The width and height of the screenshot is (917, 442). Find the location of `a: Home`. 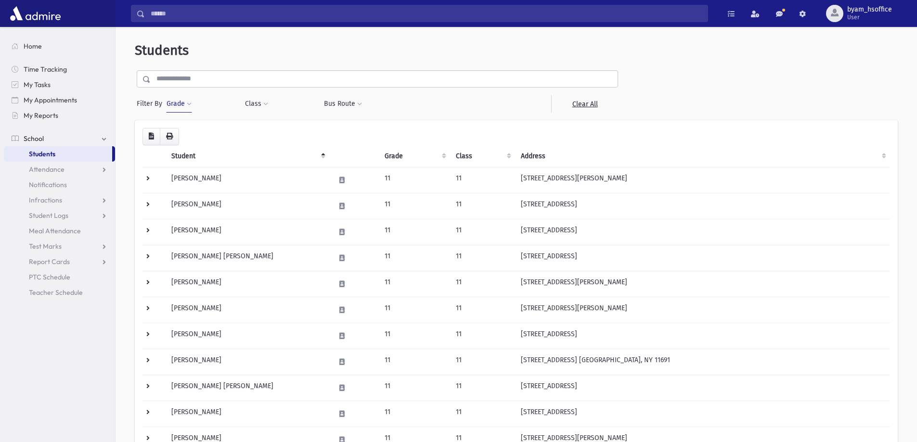

a: Home is located at coordinates (59, 46).